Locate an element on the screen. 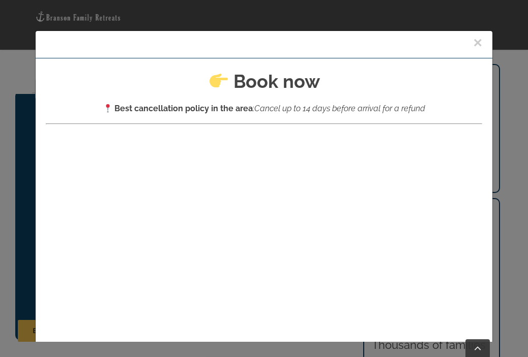  button: Close is located at coordinates (477, 43).